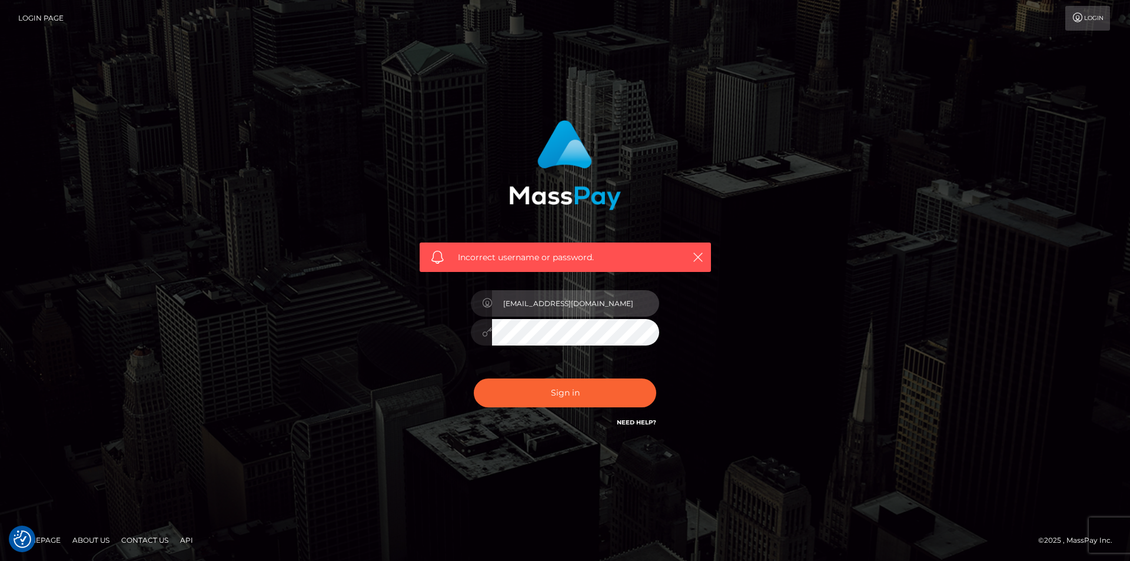 The height and width of the screenshot is (561, 1130). What do you see at coordinates (187, 540) in the screenshot?
I see `a: API` at bounding box center [187, 540].